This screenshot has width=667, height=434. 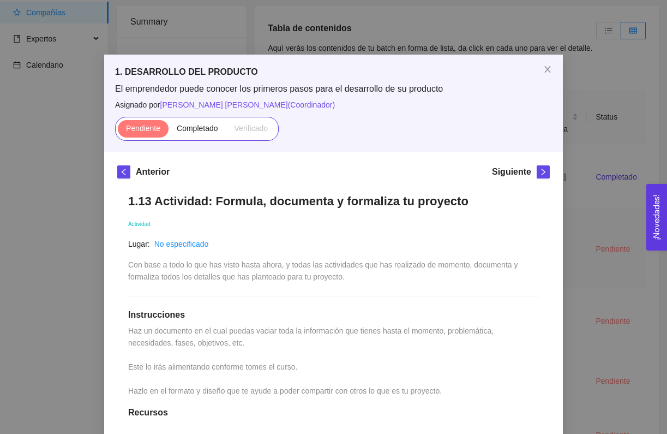 What do you see at coordinates (251, 128) in the screenshot?
I see `span: Verificado` at bounding box center [251, 128].